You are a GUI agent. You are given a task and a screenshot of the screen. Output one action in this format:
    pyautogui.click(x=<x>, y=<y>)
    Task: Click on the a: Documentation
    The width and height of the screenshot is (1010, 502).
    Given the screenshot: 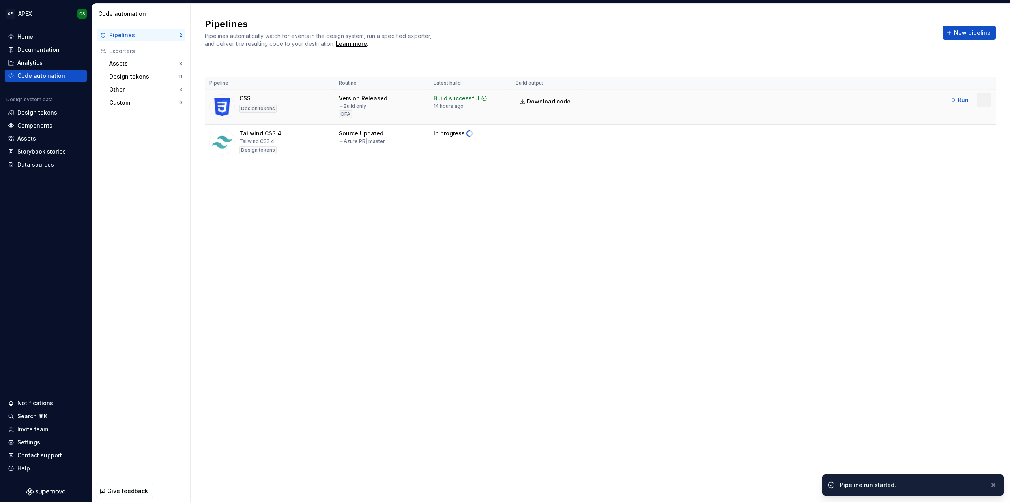 What is the action you would take?
    pyautogui.click(x=46, y=50)
    